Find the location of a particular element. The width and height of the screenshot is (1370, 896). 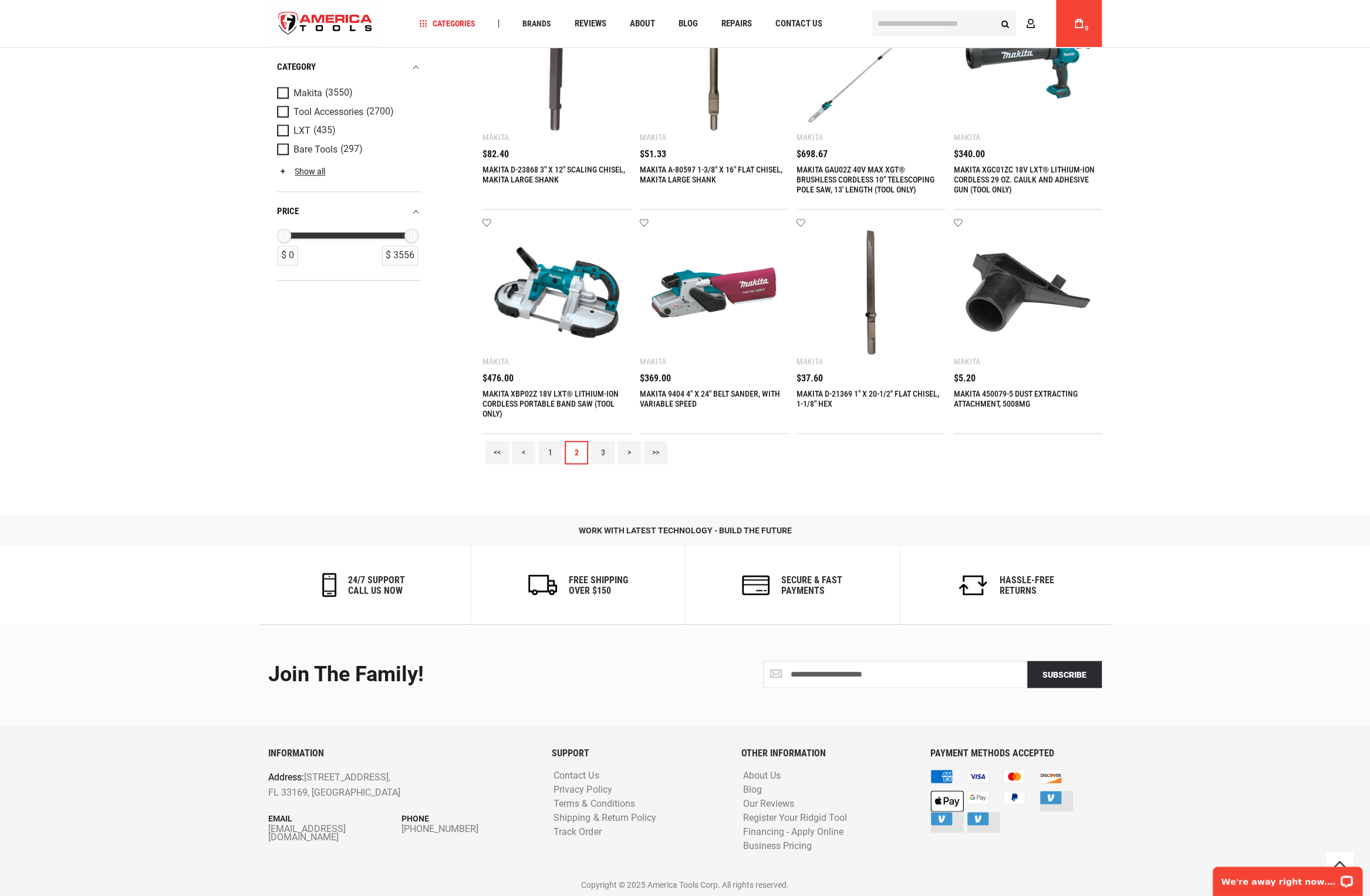

div: $ 3556 is located at coordinates (400, 256).